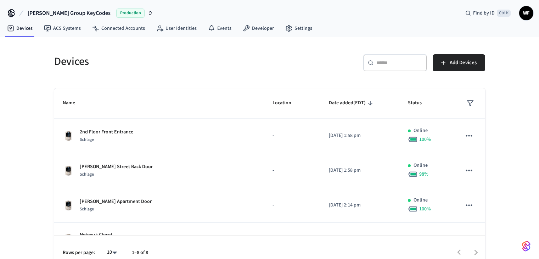 The image size is (539, 259). Describe the element at coordinates (483, 13) in the screenshot. I see `span: Find by ID` at that location.